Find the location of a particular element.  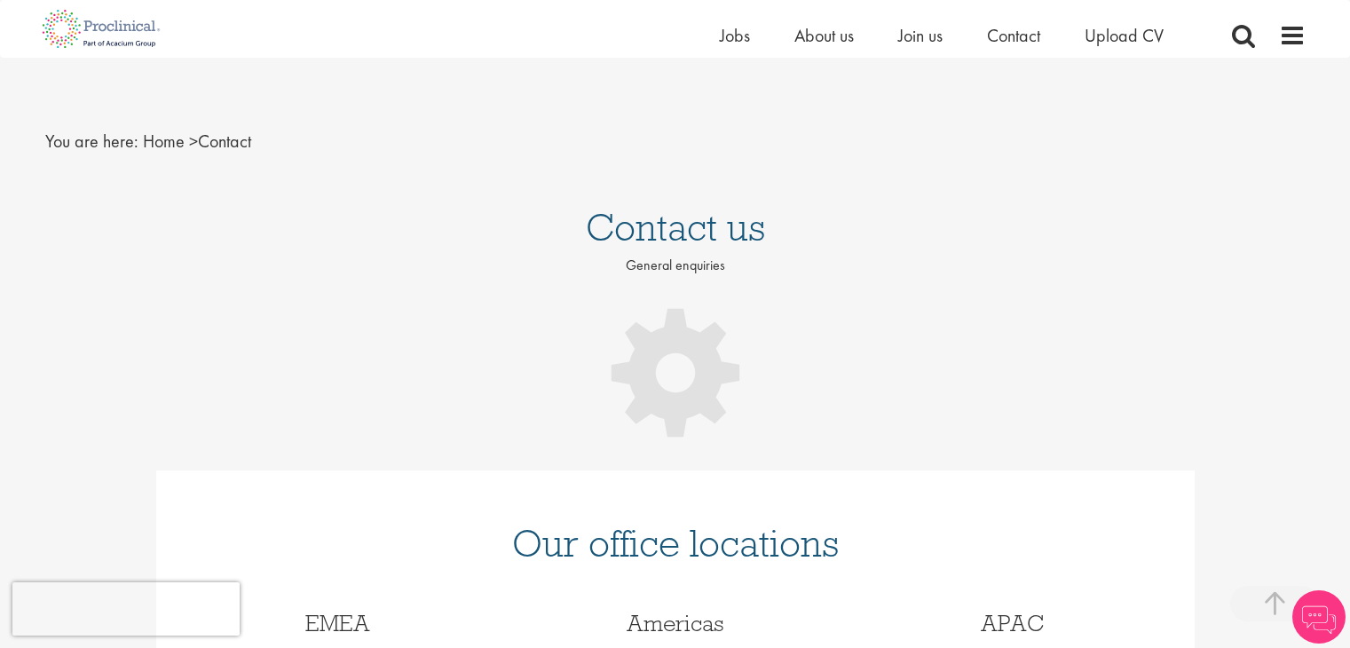

a: Contact is located at coordinates (1014, 36).